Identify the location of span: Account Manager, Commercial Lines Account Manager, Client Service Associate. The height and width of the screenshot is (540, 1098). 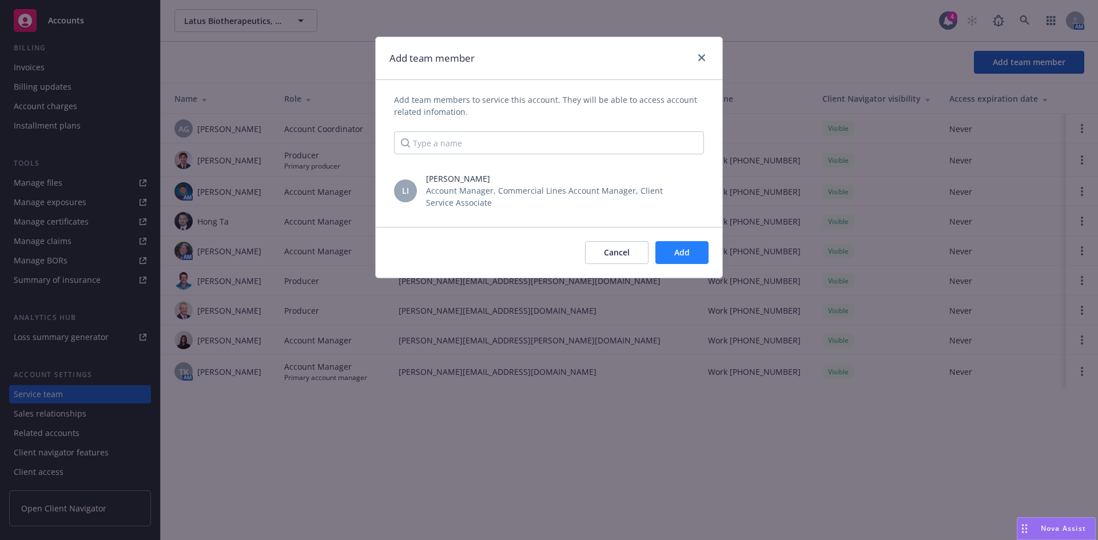
(554, 197).